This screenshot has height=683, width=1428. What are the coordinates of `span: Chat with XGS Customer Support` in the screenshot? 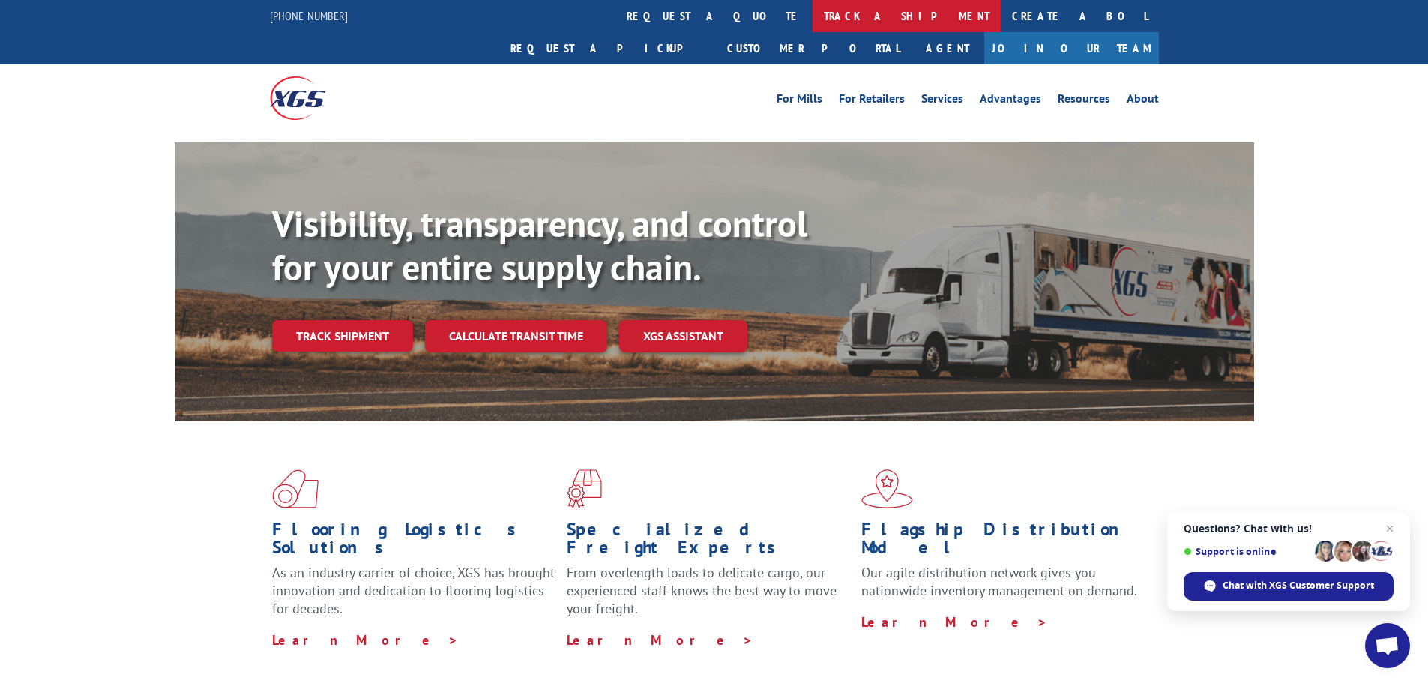 It's located at (1298, 585).